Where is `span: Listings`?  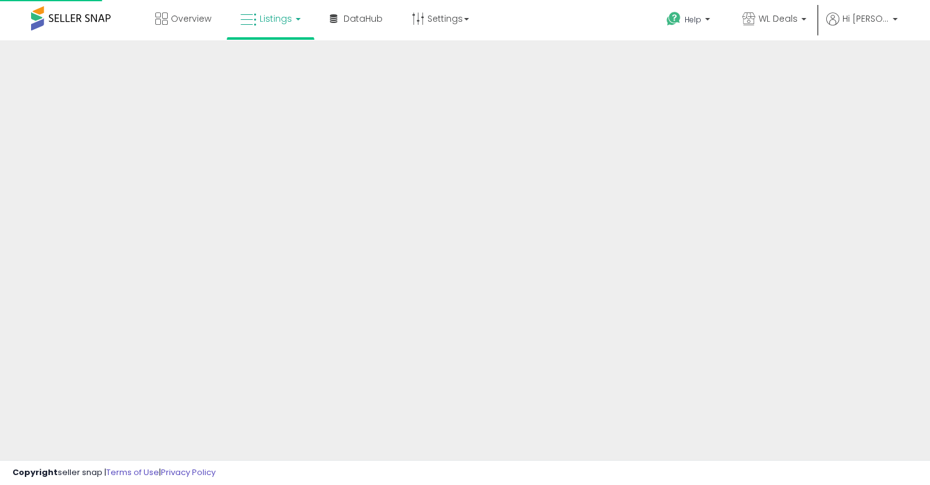 span: Listings is located at coordinates (276, 19).